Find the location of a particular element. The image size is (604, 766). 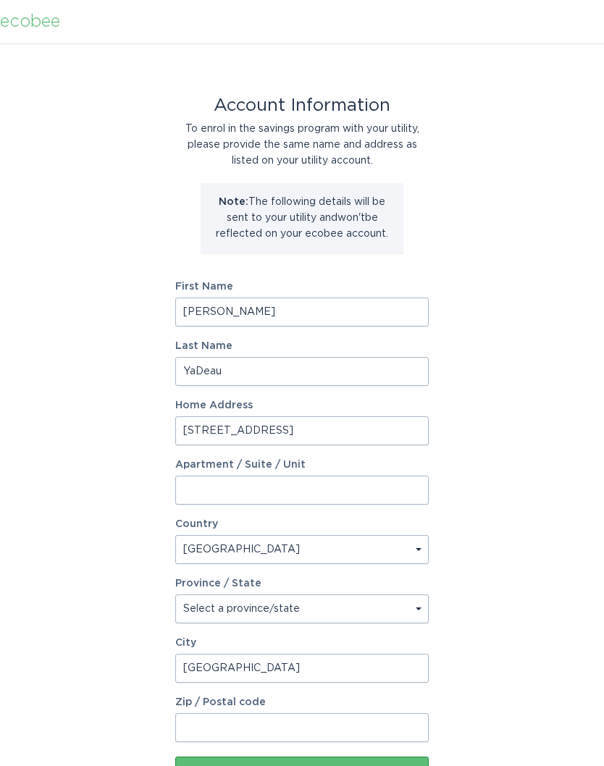

label: City is located at coordinates (302, 643).